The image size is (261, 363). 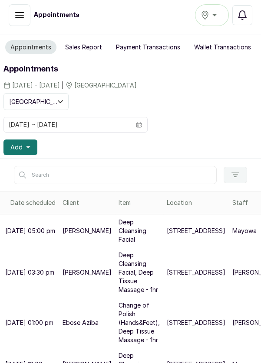 What do you see at coordinates (139, 125) in the screenshot?
I see `svg: calendar` at bounding box center [139, 125].